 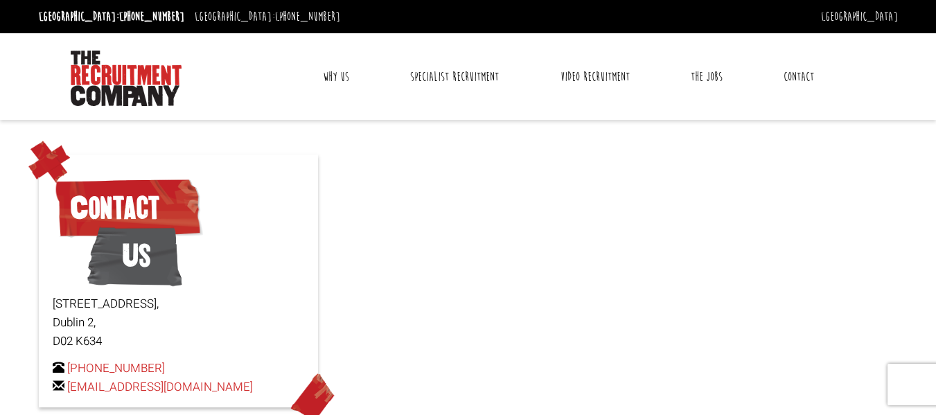 What do you see at coordinates (134, 256) in the screenshot?
I see `span: Us` at bounding box center [134, 256].